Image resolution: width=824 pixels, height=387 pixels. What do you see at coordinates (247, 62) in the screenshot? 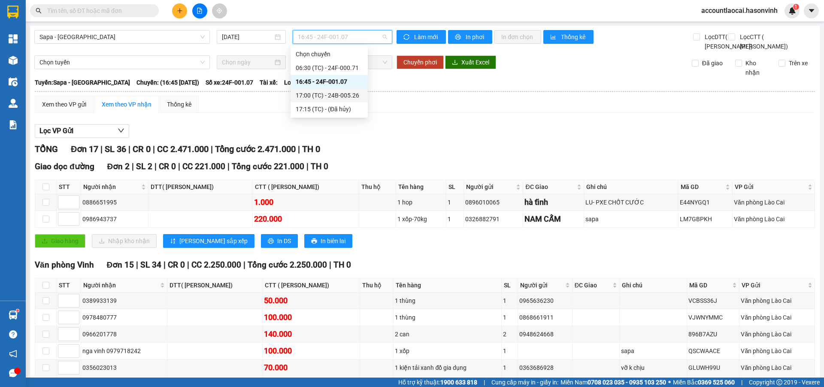
I see `input: Chọn ngày` at bounding box center [247, 62].